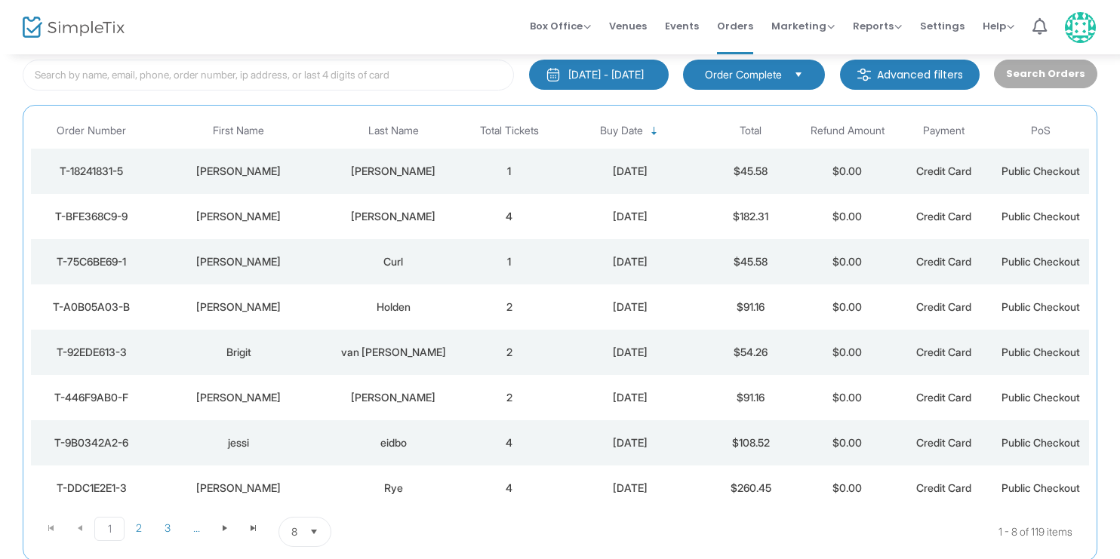 The height and width of the screenshot is (559, 1120). I want to click on th: Total, so click(751, 131).